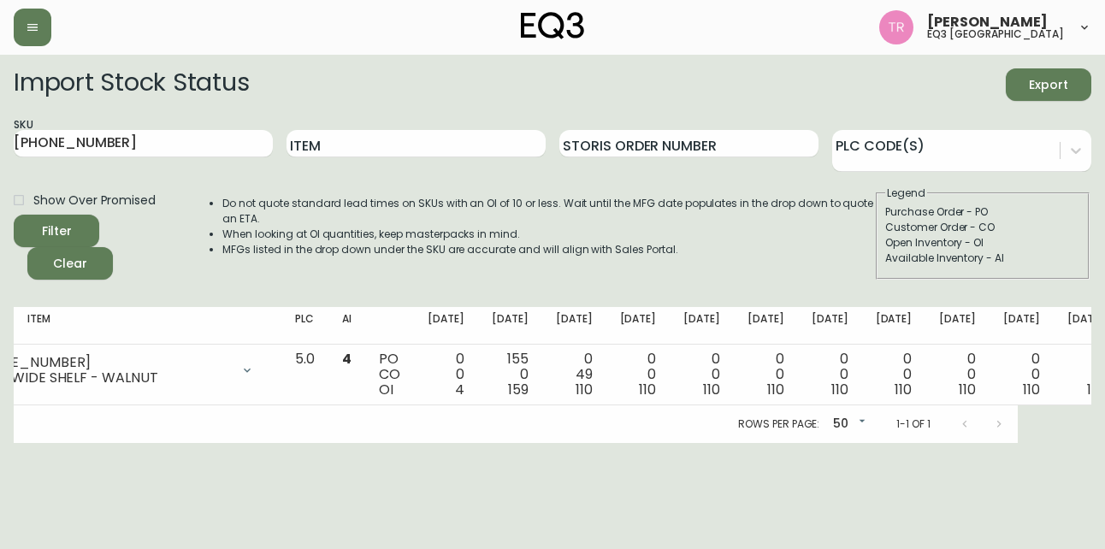 The image size is (1105, 549). I want to click on th: AI, so click(346, 326).